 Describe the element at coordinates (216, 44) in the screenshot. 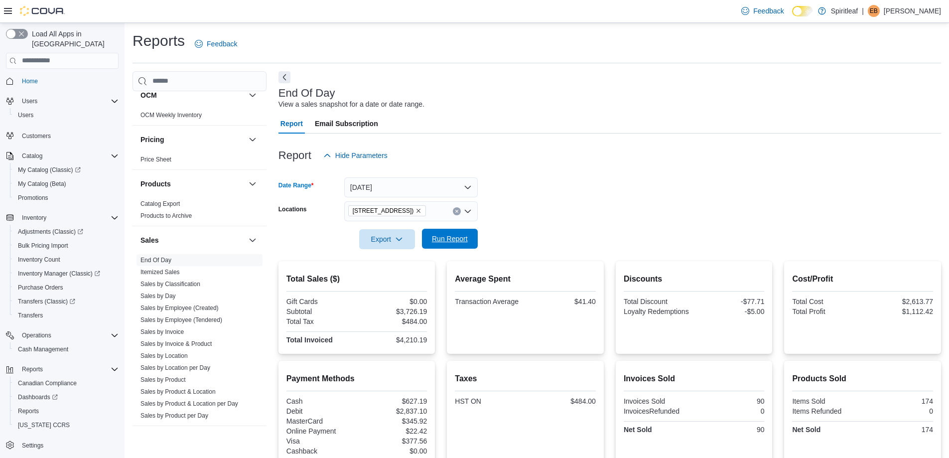

I see `a: Feedback` at that location.